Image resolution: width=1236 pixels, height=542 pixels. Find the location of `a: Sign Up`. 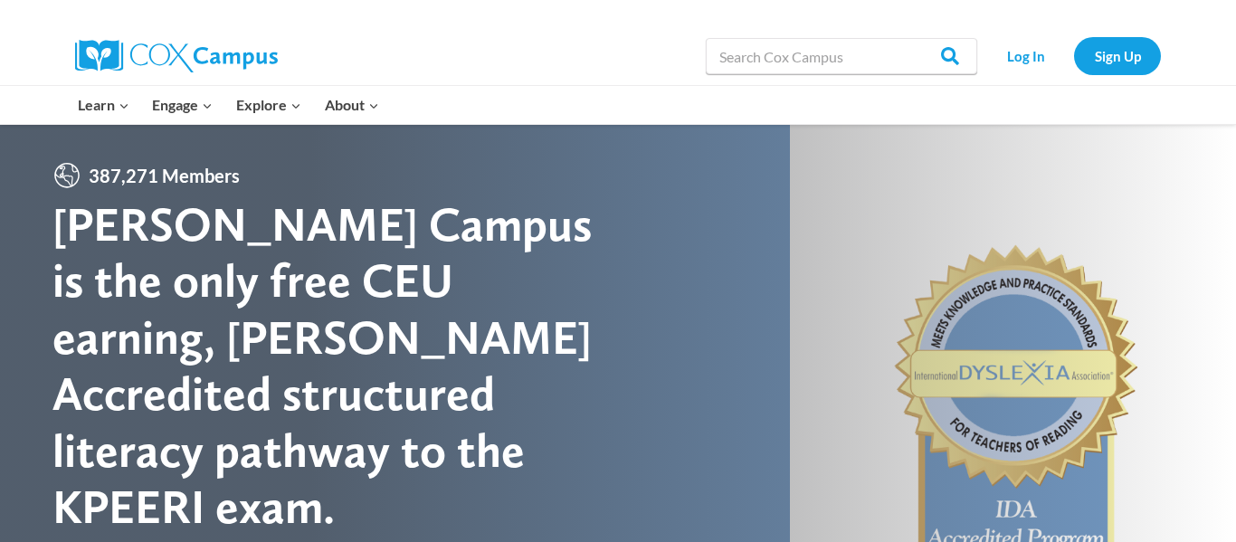

a: Sign Up is located at coordinates (1117, 55).